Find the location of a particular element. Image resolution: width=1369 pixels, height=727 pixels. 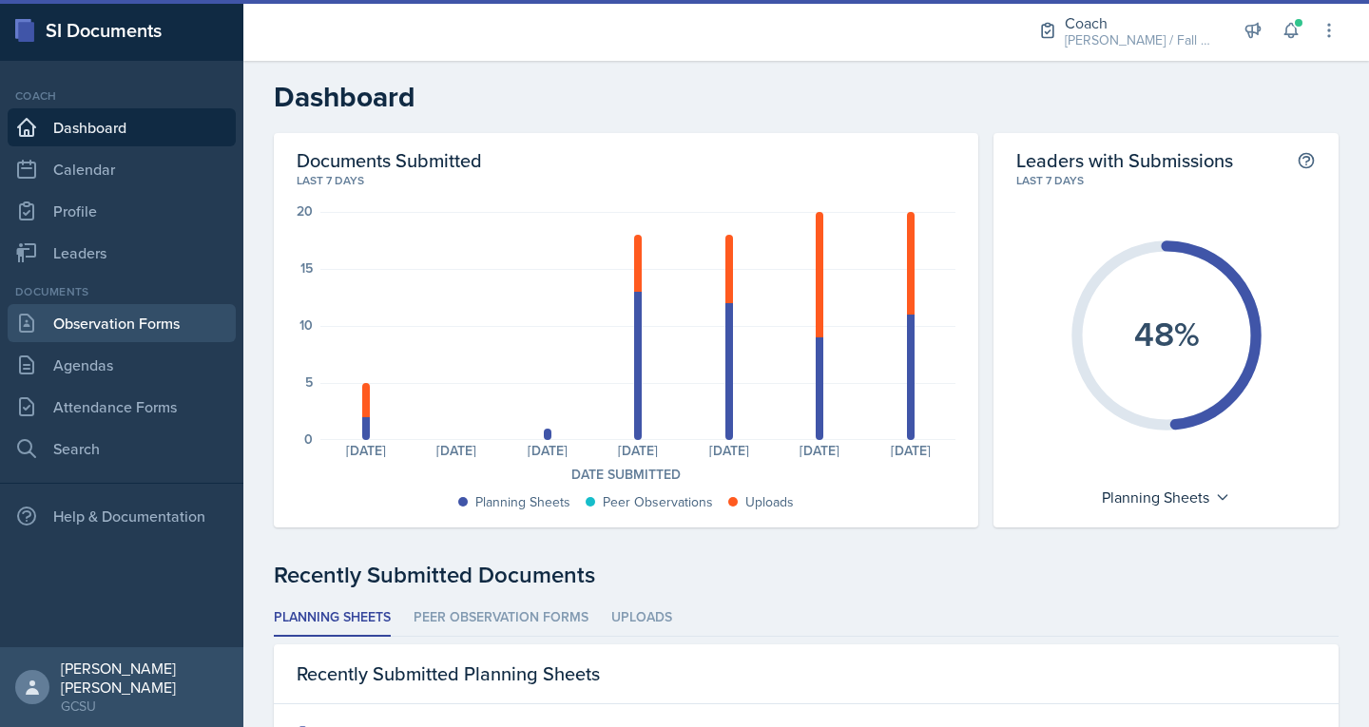

div: Documents is located at coordinates (122, 292).